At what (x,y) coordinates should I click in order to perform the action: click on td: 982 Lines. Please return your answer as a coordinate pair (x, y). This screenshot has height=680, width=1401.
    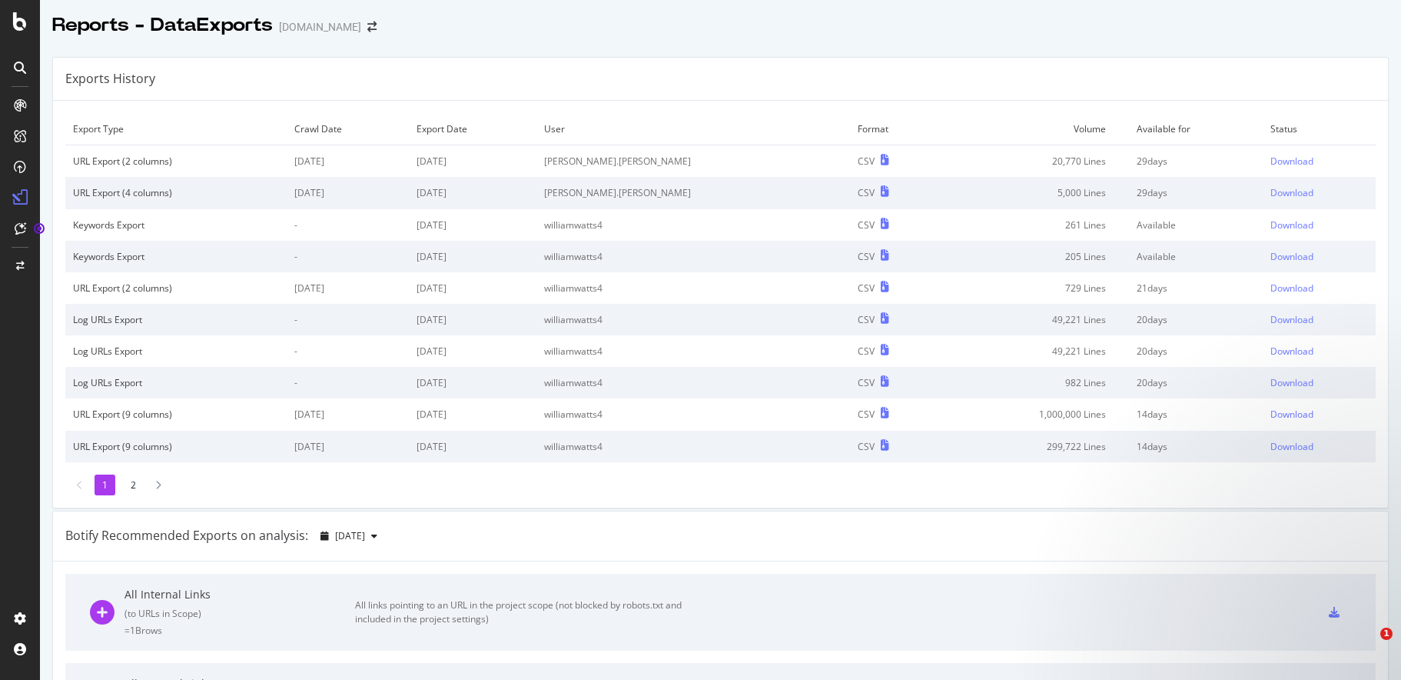
    Looking at the image, I should click on (1036, 382).